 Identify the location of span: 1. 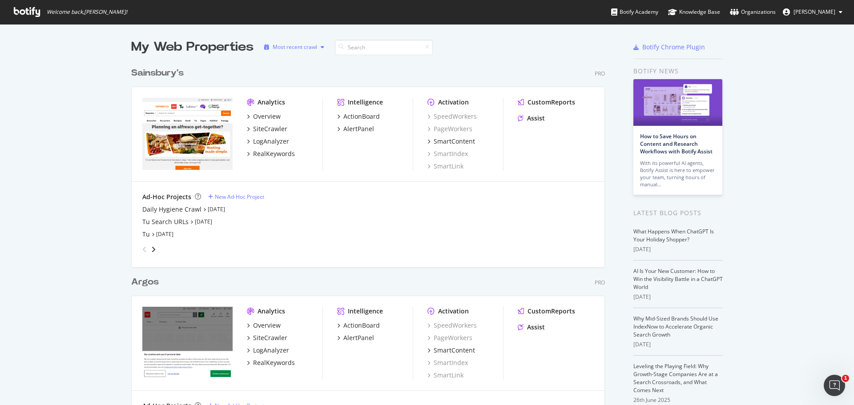
(846, 379).